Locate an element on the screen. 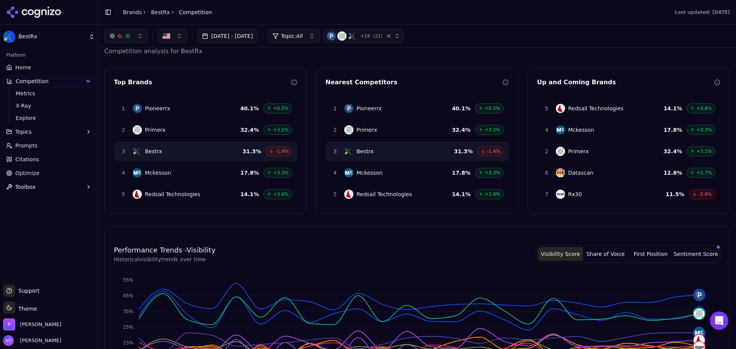  span: Citations is located at coordinates (27, 160).